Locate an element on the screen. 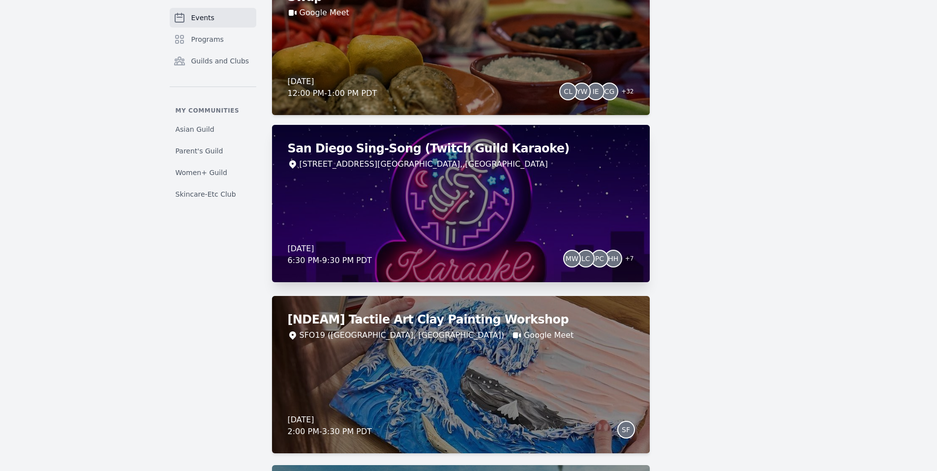 This screenshot has width=937, height=471. span: HH is located at coordinates (613, 259).